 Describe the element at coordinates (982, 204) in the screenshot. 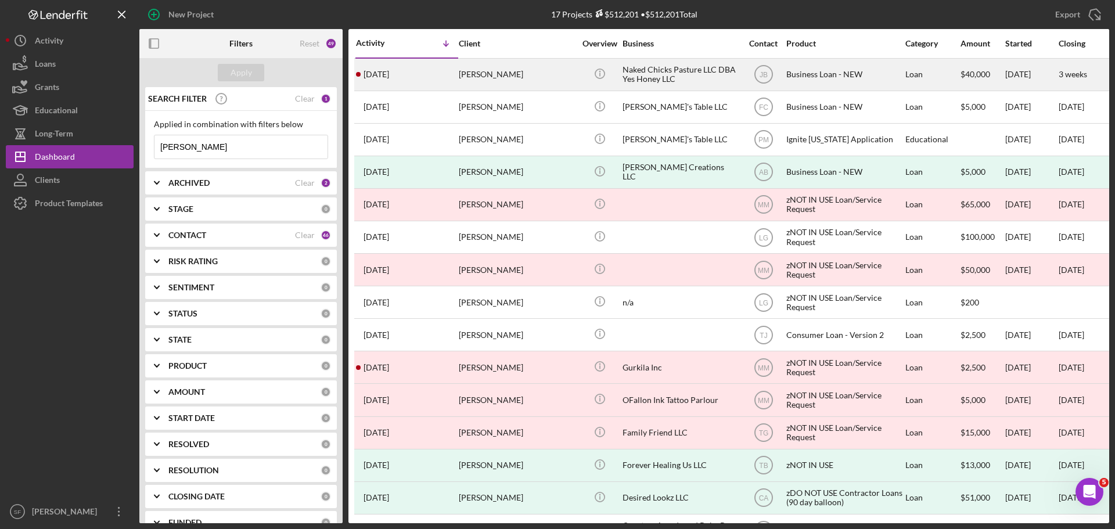

I see `div: $65,000` at that location.